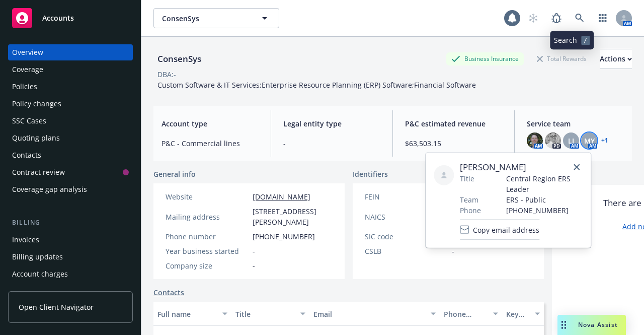 Image resolution: width=644 pixels, height=335 pixels. I want to click on a: Report a Bug, so click(557, 18).